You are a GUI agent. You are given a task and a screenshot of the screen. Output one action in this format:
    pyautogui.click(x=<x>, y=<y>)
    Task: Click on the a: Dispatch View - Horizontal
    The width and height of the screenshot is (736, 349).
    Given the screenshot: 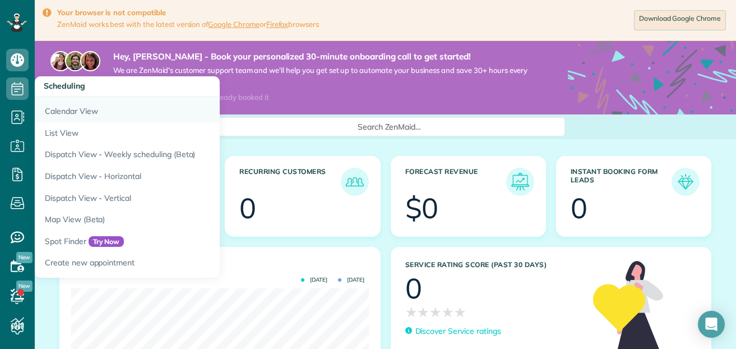 What is the action you would take?
    pyautogui.click(x=175, y=176)
    